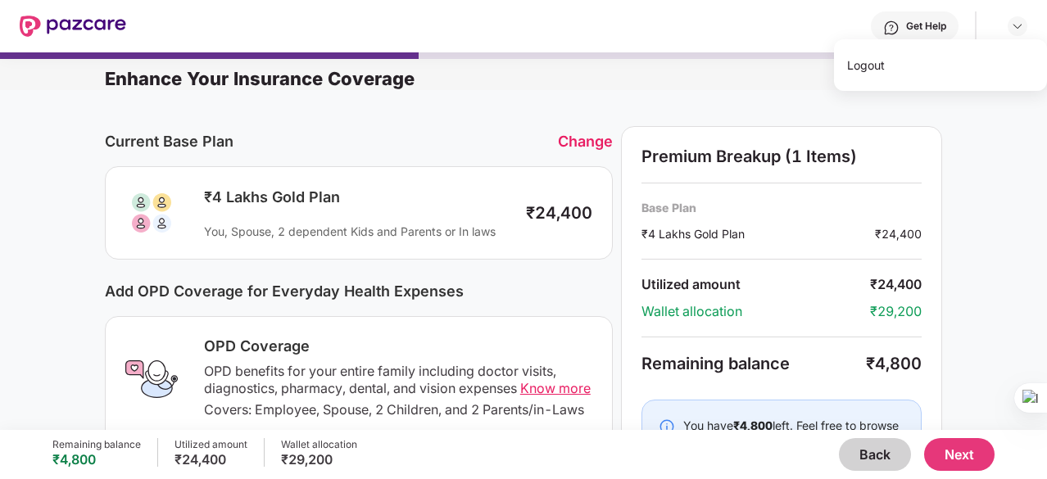  I want to click on img: svg+xml;base64,PHN2ZyBpZD0iSGVscC0zMngzMiIgeG1sbnM9Imh0dHA6Ly93d3cudzMub3JnLzIwMDAvc3ZnIiB3aWR0aD..., so click(892, 28).